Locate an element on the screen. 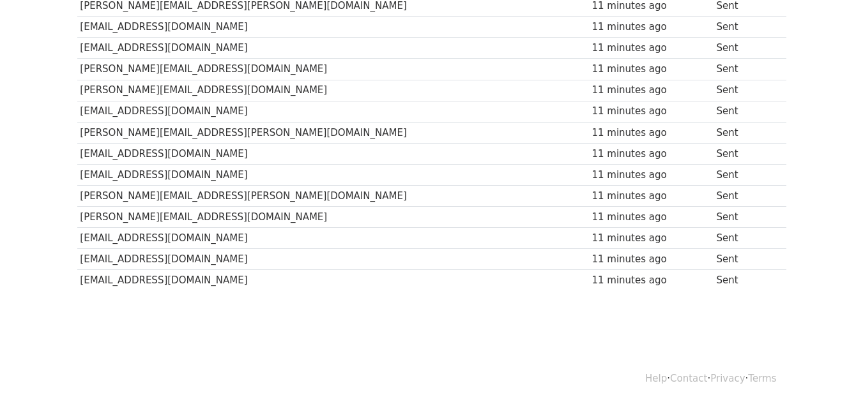  a: Help is located at coordinates (656, 379).